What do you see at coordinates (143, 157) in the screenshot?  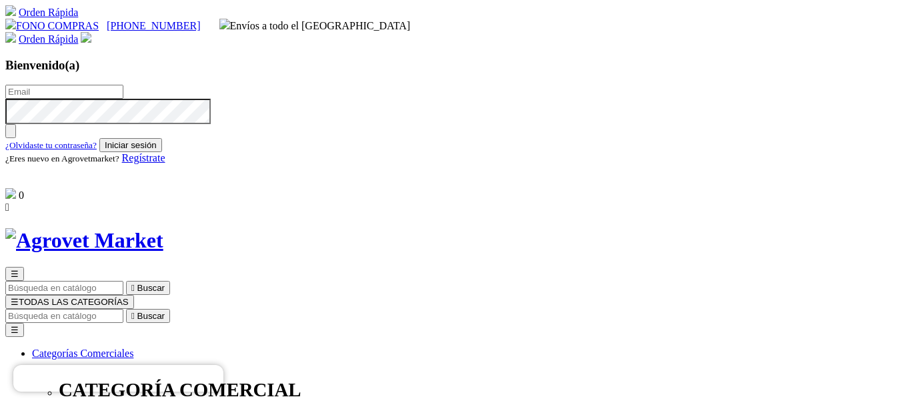 I see `span: Regístrate` at bounding box center [143, 157].